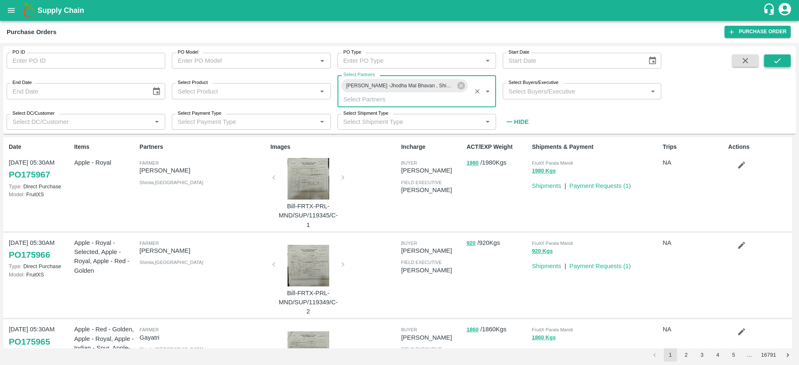 The height and width of the screenshot is (365, 799). What do you see at coordinates (477, 91) in the screenshot?
I see `button: Clear` at bounding box center [477, 91].